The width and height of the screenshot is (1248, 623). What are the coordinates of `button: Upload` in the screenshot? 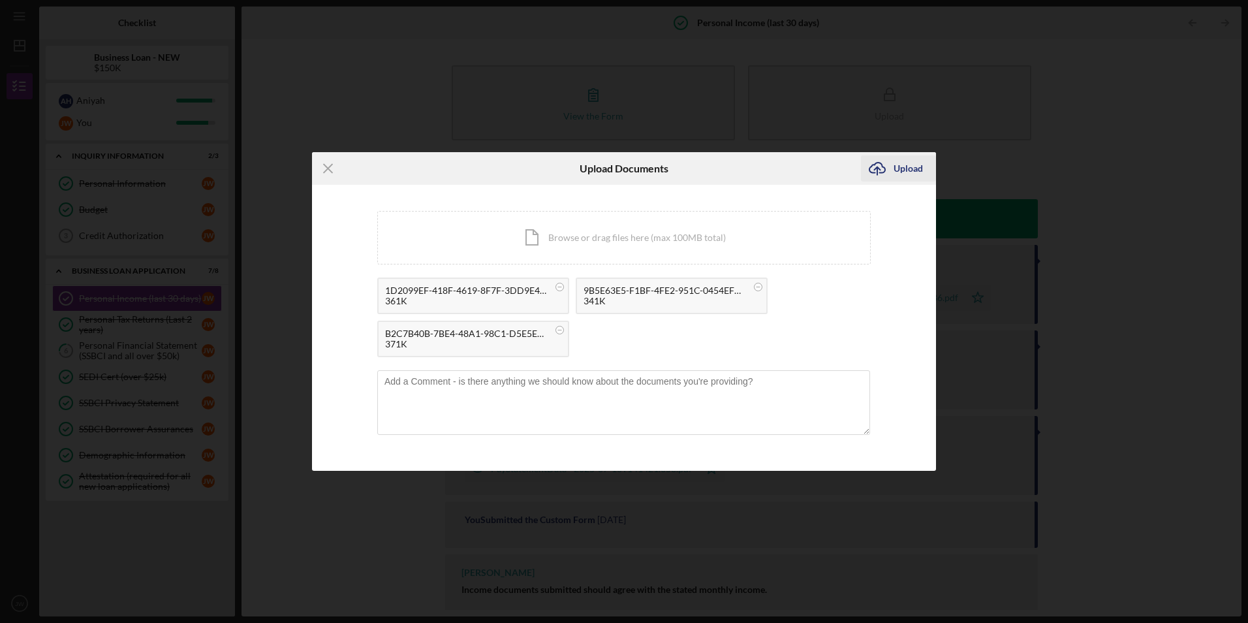 It's located at (898, 168).